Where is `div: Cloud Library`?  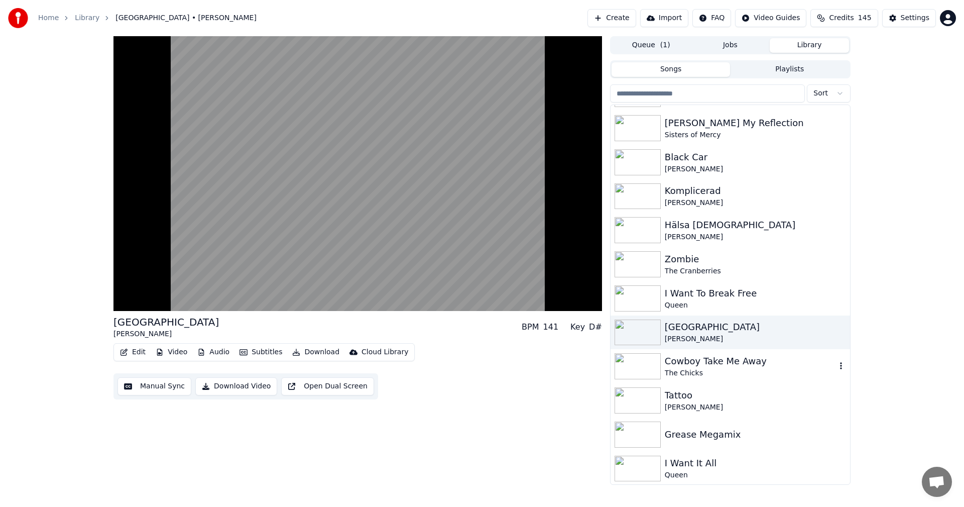
div: Cloud Library is located at coordinates (385, 352).